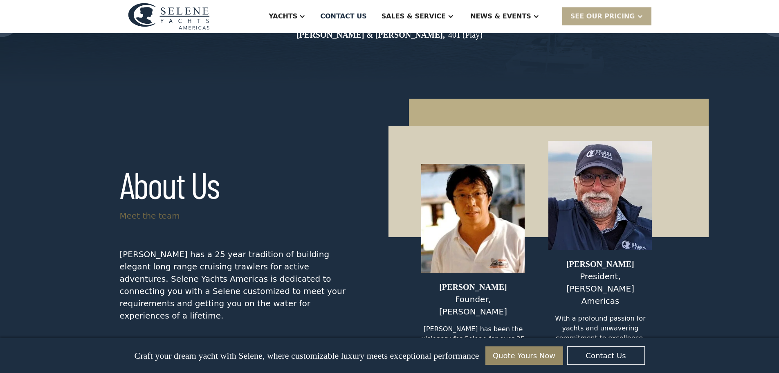  I want to click on div: Sales & Service, so click(414, 16).